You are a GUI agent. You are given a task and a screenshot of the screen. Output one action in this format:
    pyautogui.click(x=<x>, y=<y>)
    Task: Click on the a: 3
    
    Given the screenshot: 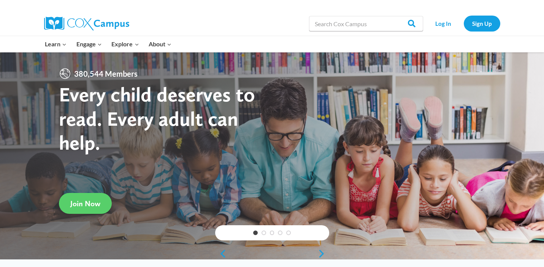 What is the action you would take?
    pyautogui.click(x=272, y=233)
    